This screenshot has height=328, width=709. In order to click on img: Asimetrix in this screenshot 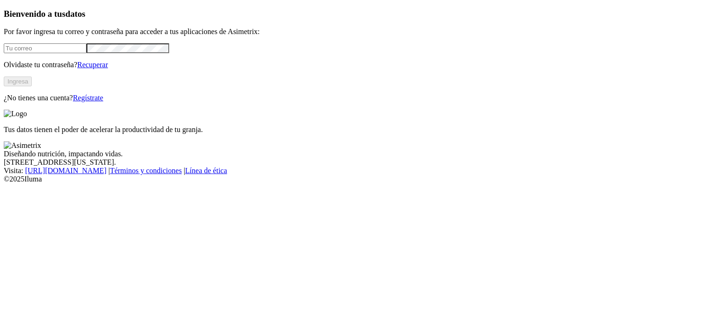, I will do `click(22, 146)`.